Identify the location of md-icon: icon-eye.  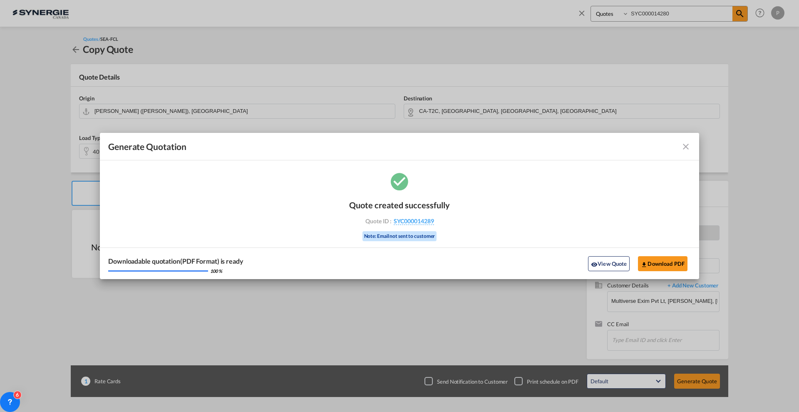
(594, 264).